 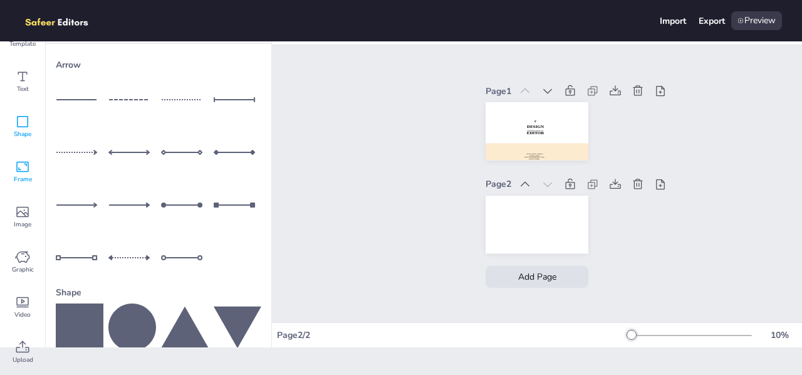 What do you see at coordinates (23, 134) in the screenshot?
I see `span: Shape` at bounding box center [23, 134].